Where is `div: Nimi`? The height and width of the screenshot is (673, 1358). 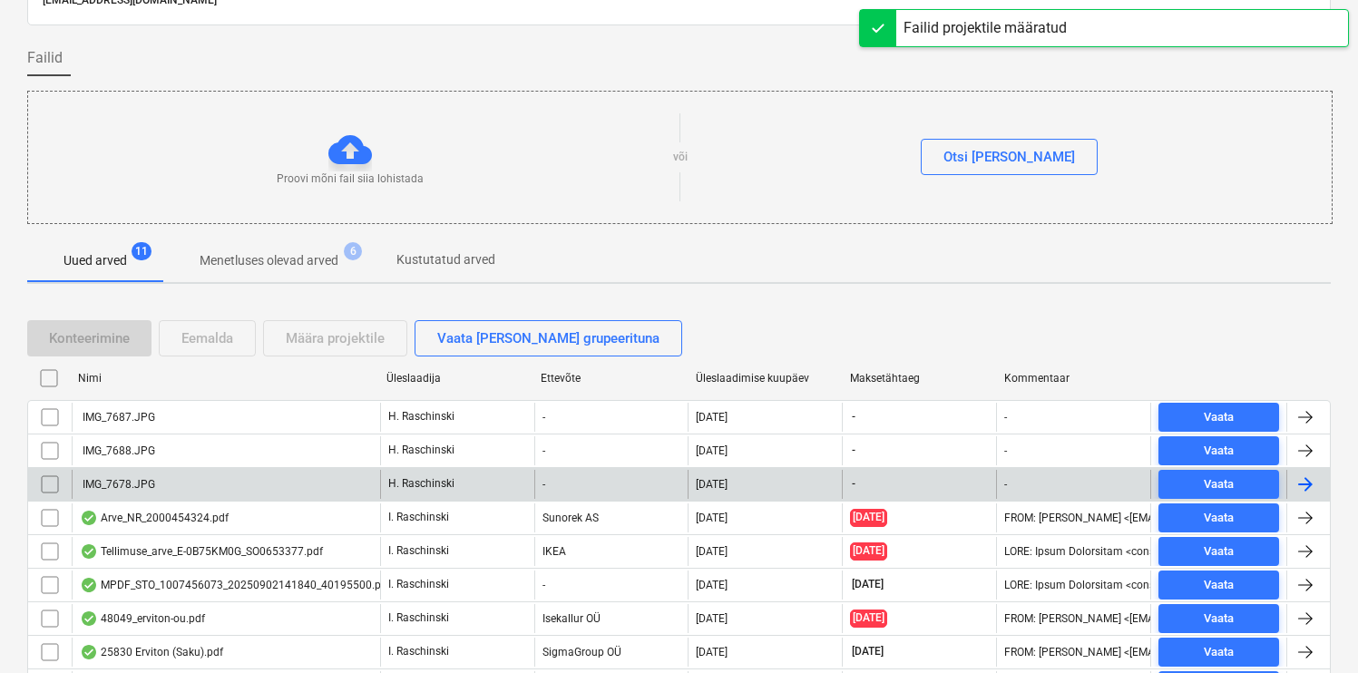 div: Nimi is located at coordinates (225, 378).